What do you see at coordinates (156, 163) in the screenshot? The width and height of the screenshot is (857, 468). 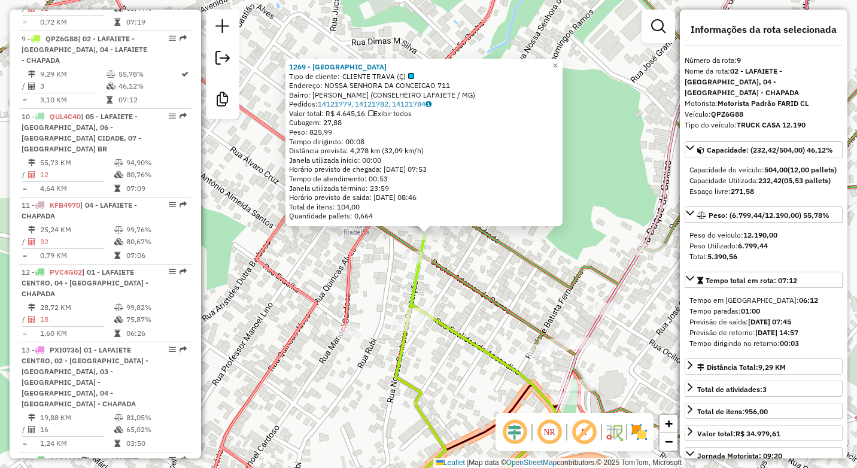 I see `td: 94,90%` at bounding box center [156, 163].